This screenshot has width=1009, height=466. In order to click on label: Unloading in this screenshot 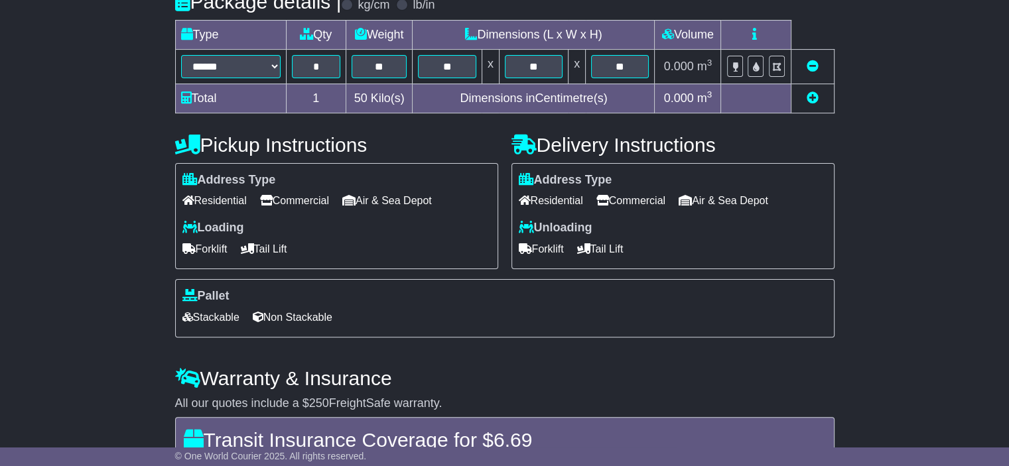, I will do `click(555, 228)`.